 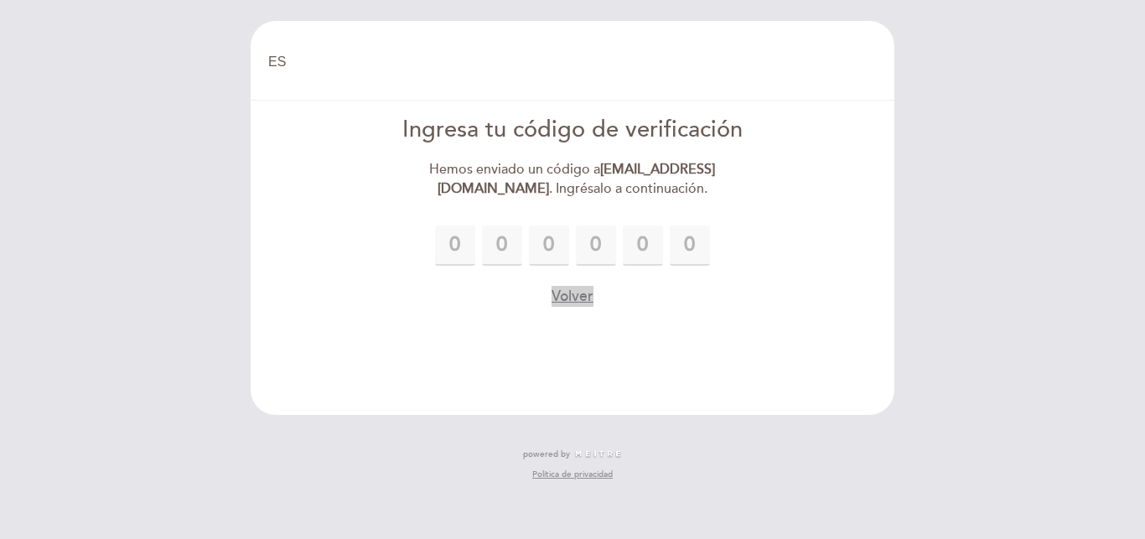 What do you see at coordinates (573, 130) in the screenshot?
I see `div: Ingresa tu código de verificación` at bounding box center [573, 130].